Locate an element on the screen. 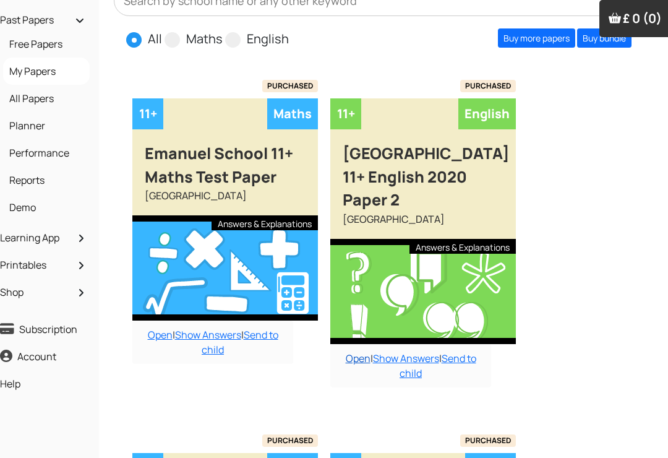 The width and height of the screenshot is (668, 458). a: Planner is located at coordinates (46, 126).